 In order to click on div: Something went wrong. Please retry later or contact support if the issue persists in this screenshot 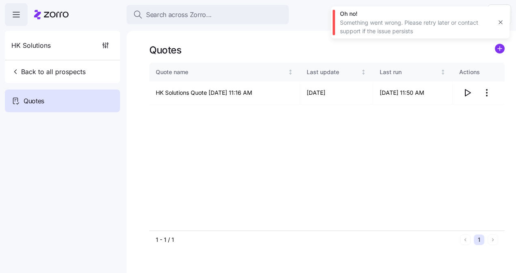, I will do `click(416, 27)`.